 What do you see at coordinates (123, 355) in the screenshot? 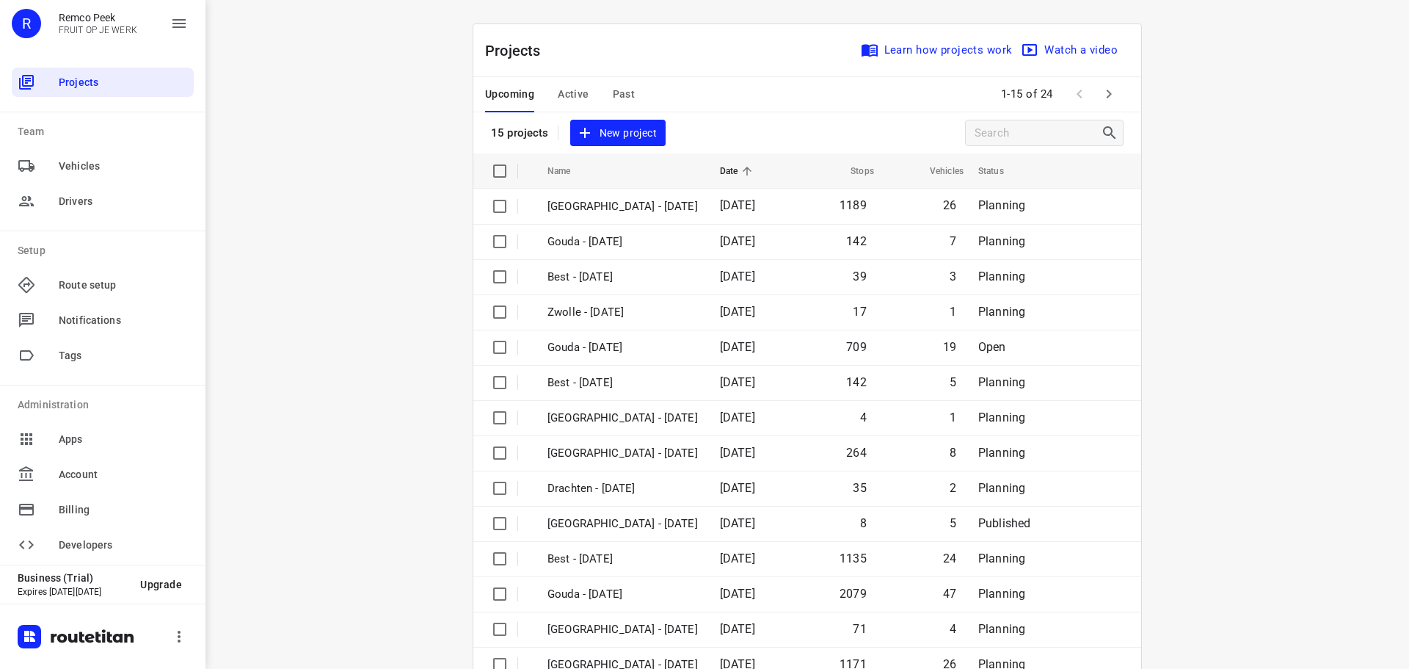
I see `span: Tags` at bounding box center [123, 355].